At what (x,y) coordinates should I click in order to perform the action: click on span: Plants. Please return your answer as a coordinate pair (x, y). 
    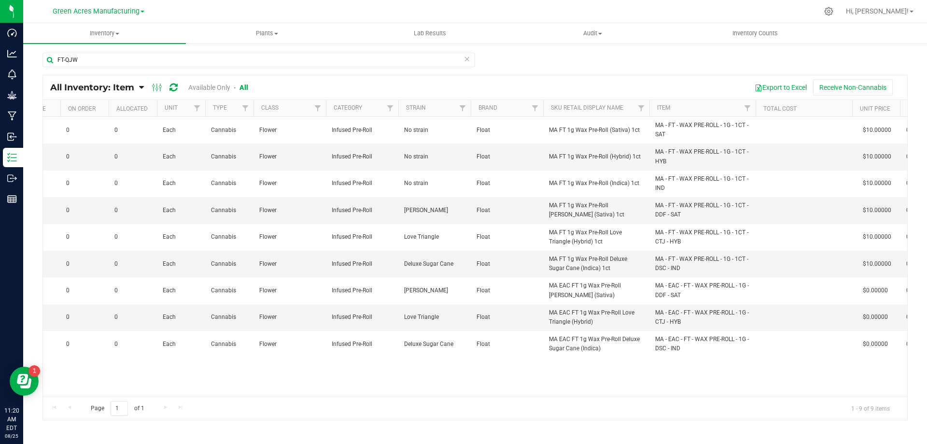
    Looking at the image, I should click on (267, 33).